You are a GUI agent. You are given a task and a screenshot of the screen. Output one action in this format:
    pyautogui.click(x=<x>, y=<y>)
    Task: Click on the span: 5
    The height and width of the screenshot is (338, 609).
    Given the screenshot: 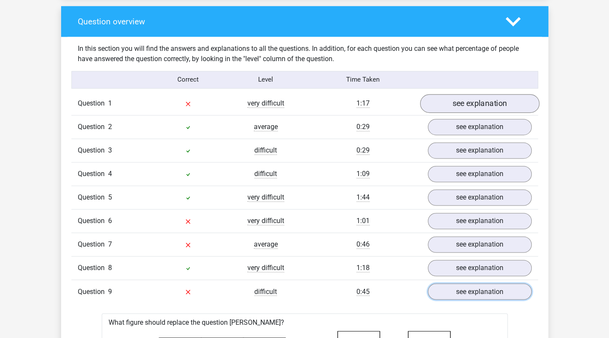 What is the action you would take?
    pyautogui.click(x=110, y=197)
    